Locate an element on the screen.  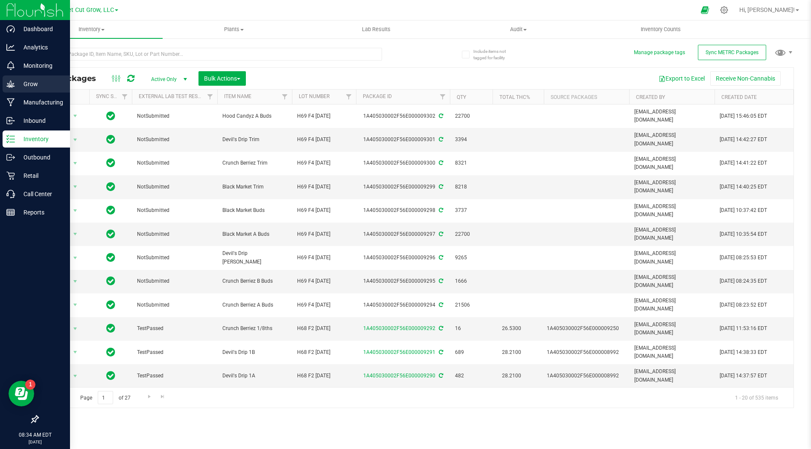
div: Manage settings is located at coordinates (724, 10).